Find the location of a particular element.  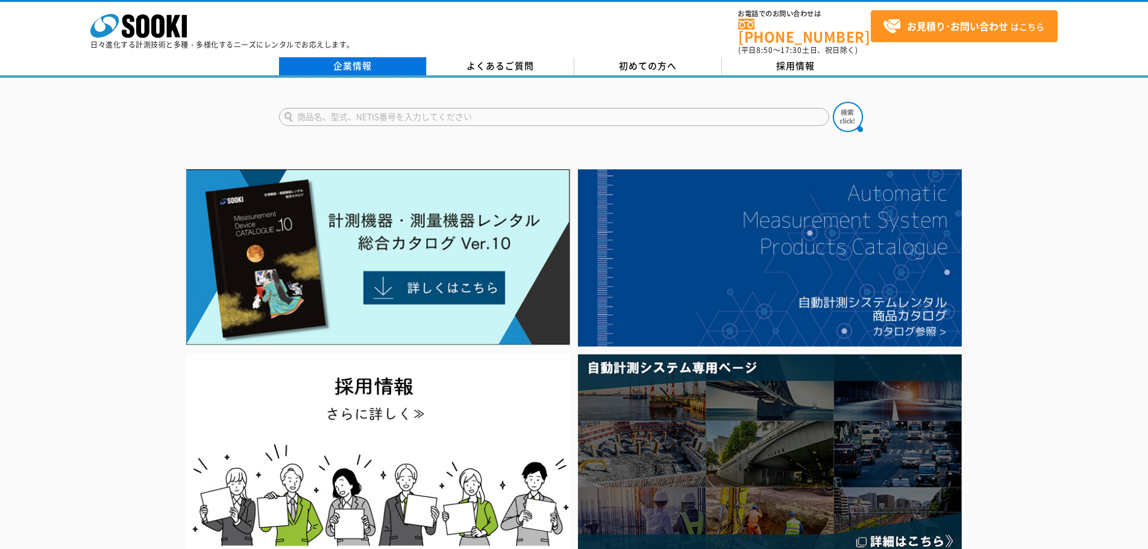

a: 採用情報 is located at coordinates (796, 66).